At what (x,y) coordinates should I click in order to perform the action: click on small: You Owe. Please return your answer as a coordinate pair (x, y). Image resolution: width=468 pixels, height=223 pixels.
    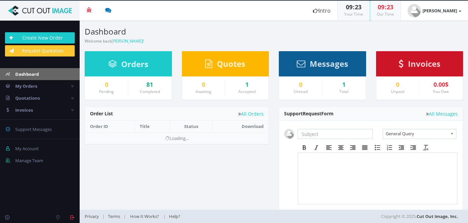
    Looking at the image, I should click on (441, 91).